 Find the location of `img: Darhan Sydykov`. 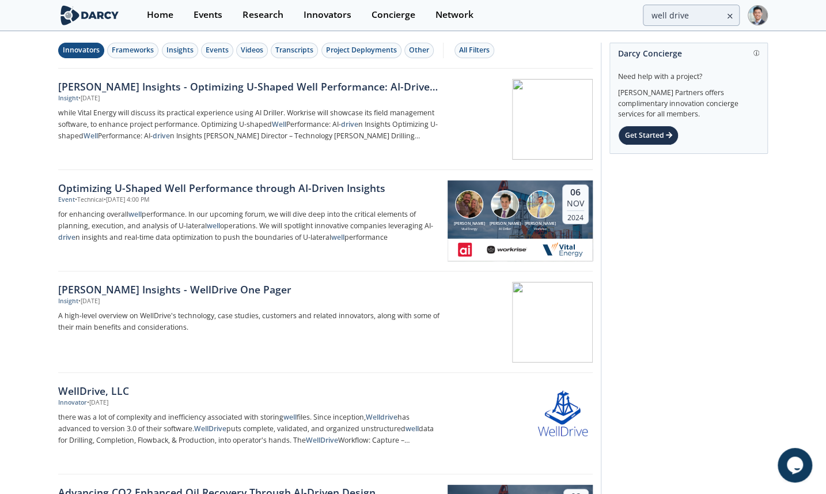

img: Darhan Sydykov is located at coordinates (505, 204).